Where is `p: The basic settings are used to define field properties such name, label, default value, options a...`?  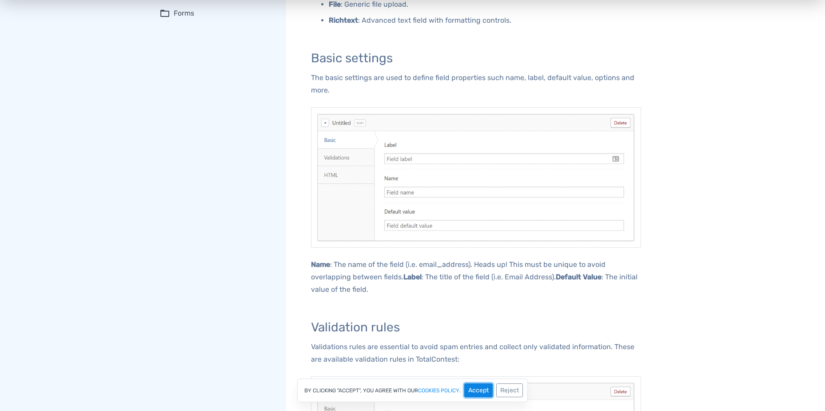 p: The basic settings are used to define field properties such name, label, default value, options a... is located at coordinates (476, 84).